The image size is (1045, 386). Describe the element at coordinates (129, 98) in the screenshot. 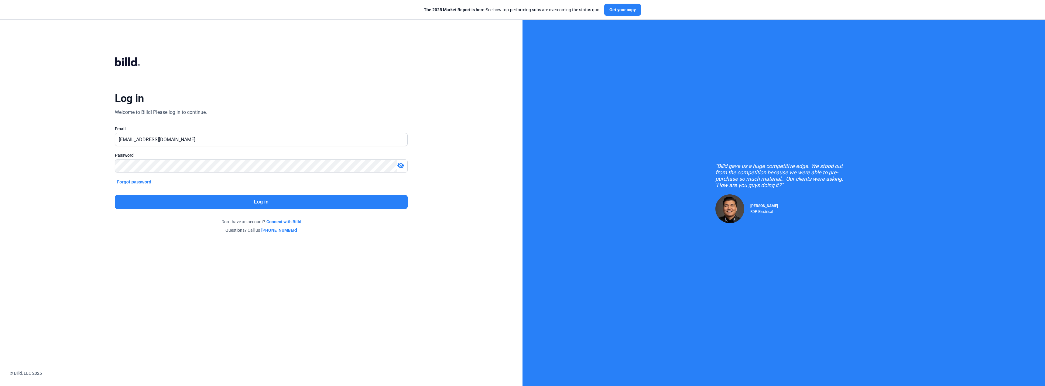

I see `div: Log in` at that location.